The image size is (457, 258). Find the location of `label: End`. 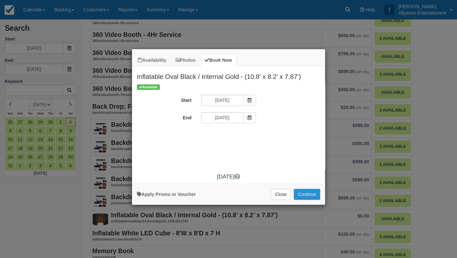

label: End is located at coordinates (164, 116).